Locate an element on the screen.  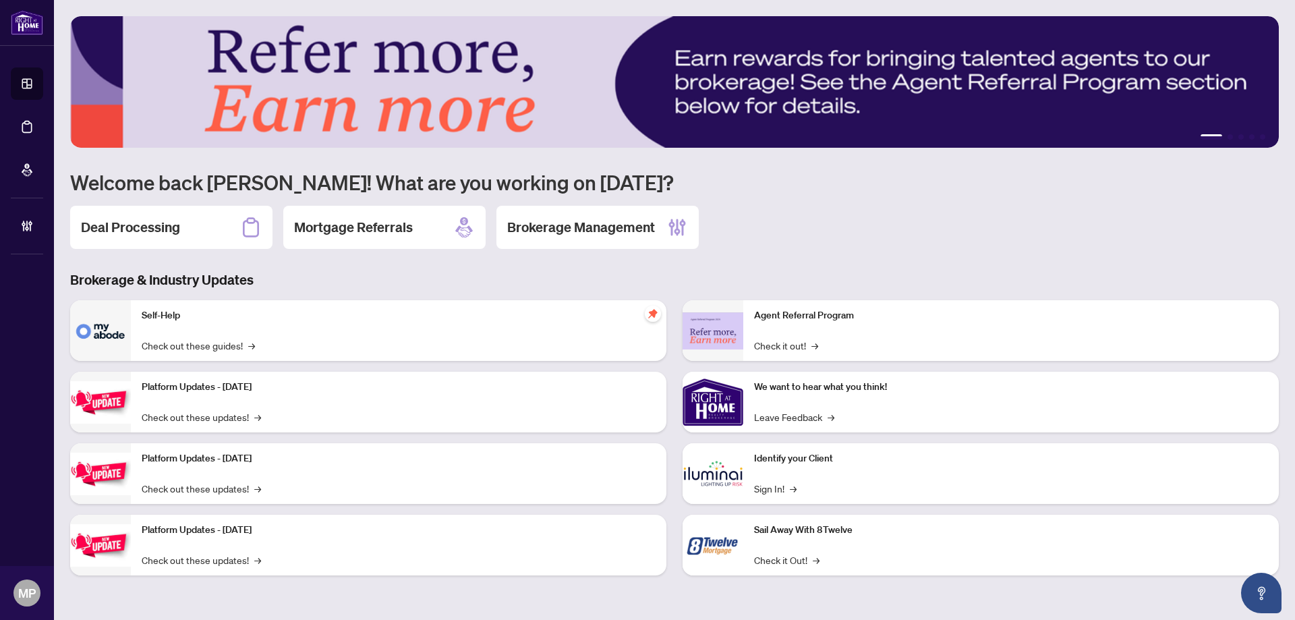
img: Identify your Client is located at coordinates (713, 473).